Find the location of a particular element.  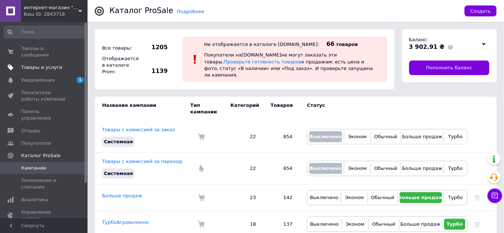

button: Чат с покупателем is located at coordinates (494, 196).